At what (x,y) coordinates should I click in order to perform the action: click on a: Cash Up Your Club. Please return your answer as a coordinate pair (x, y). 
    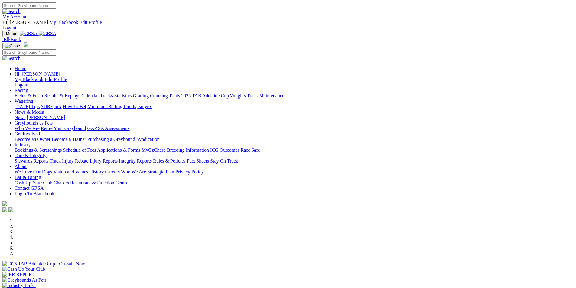
    Looking at the image, I should click on (33, 183).